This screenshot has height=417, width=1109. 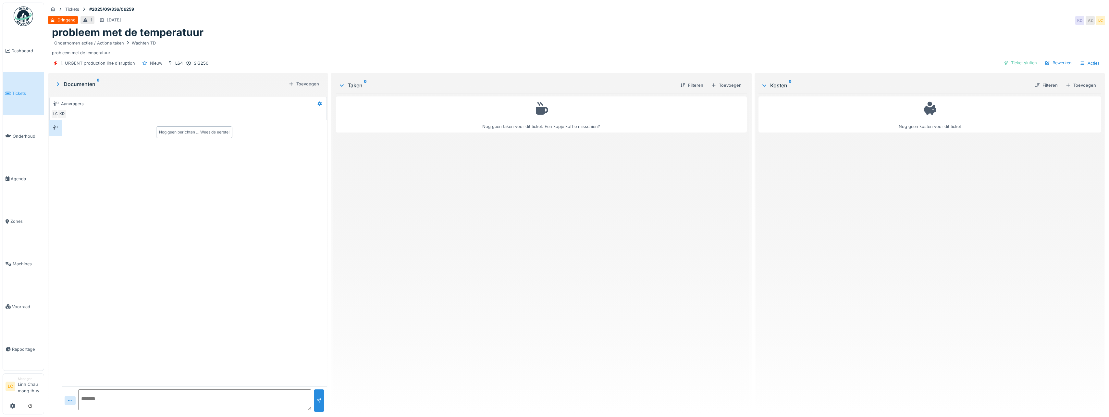 What do you see at coordinates (23, 387) in the screenshot?
I see `a: LC ManagerLinh Chau mong thuy` at bounding box center [23, 387].